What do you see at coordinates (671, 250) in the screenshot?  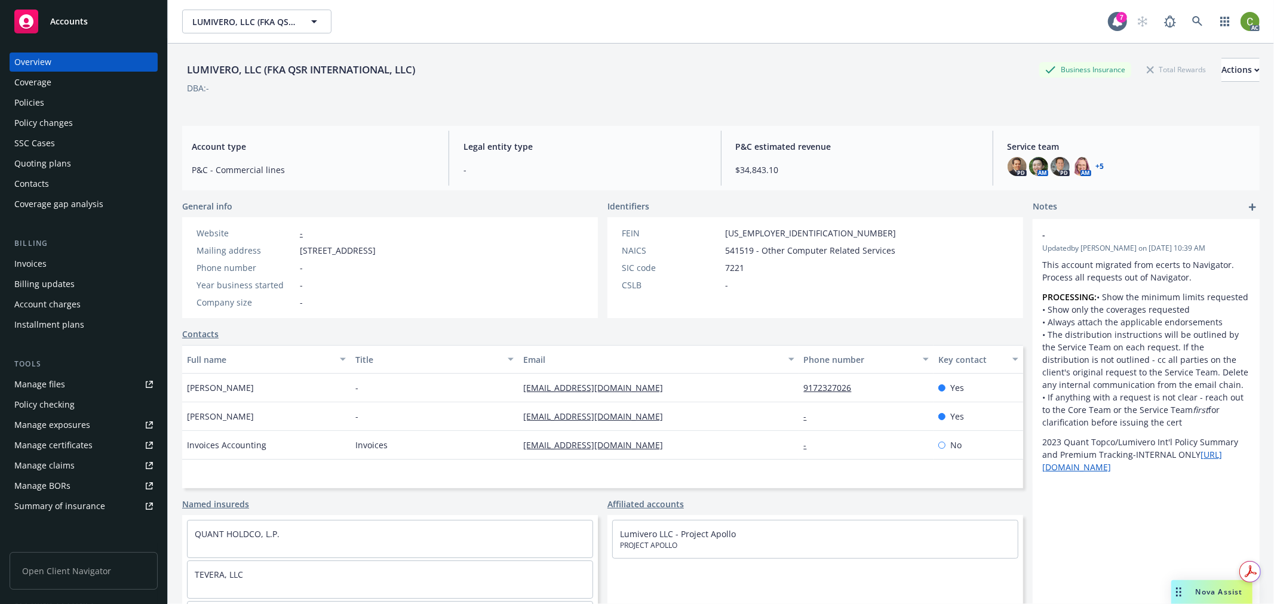 I see `div: NAICS` at bounding box center [671, 250].